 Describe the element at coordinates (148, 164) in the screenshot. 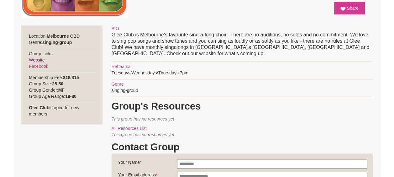

I see `label: Your Name` at that location.